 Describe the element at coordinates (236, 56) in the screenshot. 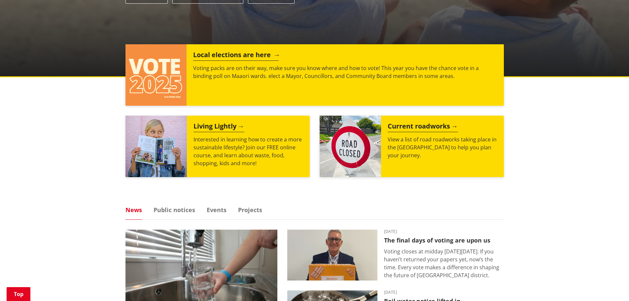

I see `h2: Local elections are here` at that location.